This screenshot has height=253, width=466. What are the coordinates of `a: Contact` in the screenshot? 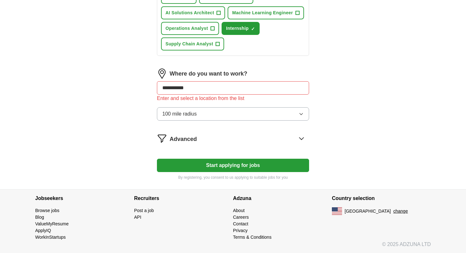 It's located at (241, 224).